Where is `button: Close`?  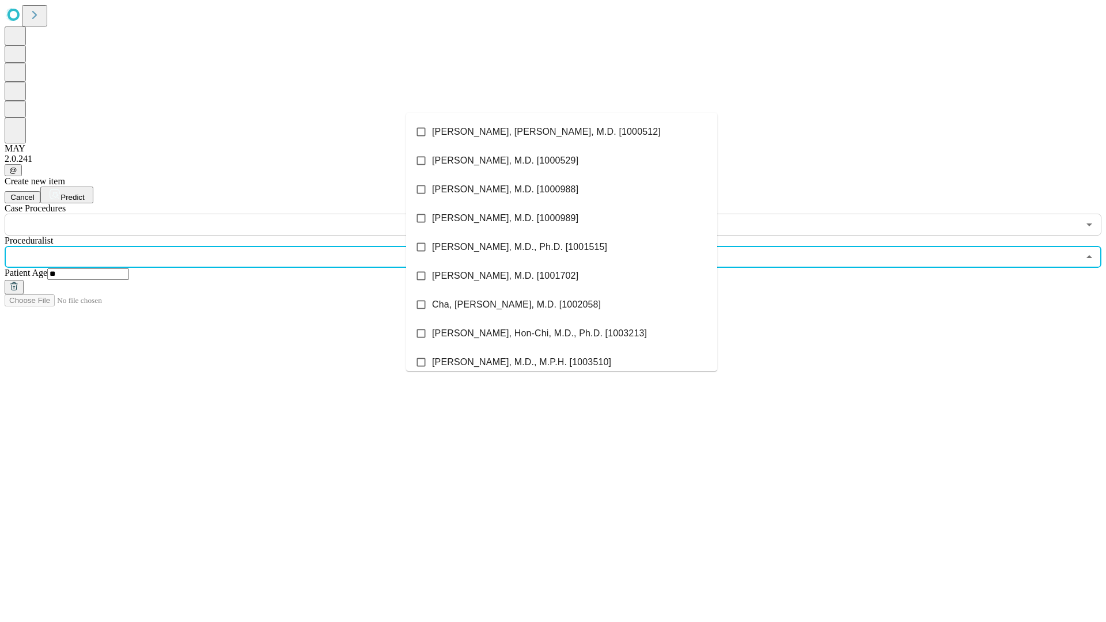
button: Close is located at coordinates (1089, 257).